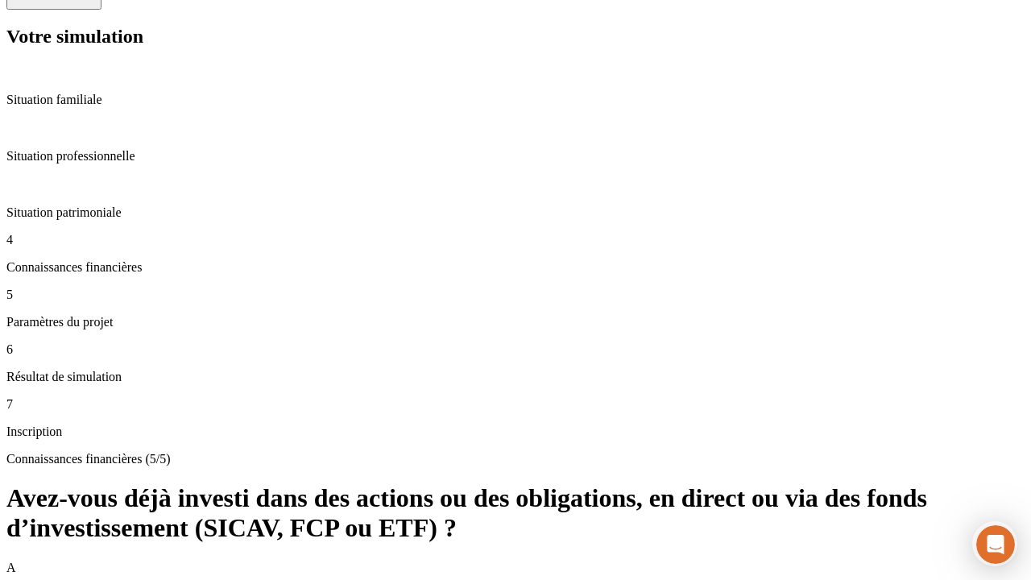 The width and height of the screenshot is (1031, 580). I want to click on p: Situation familiale, so click(515, 100).